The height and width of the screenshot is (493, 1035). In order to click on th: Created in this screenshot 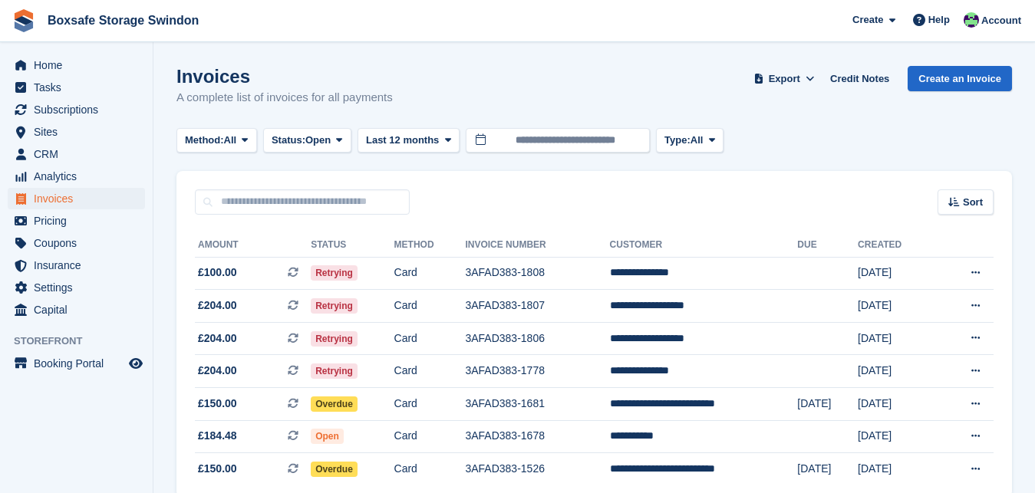, I will do `click(897, 245)`.